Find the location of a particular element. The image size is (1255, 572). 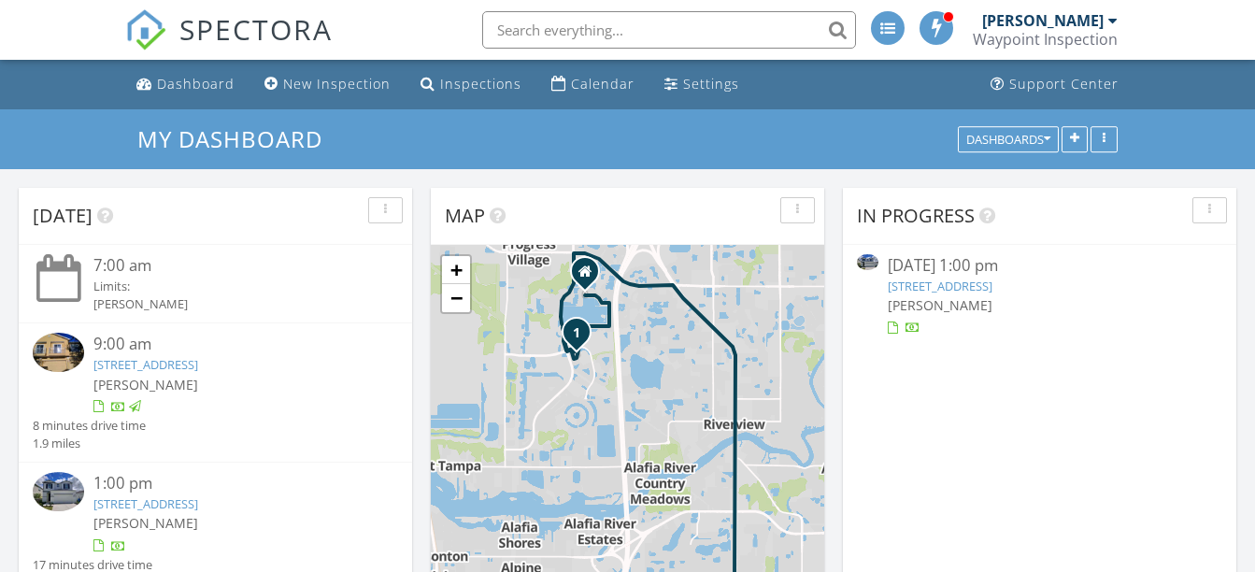

img: The Best Home Inspection Software - Spectora is located at coordinates (146, 30).